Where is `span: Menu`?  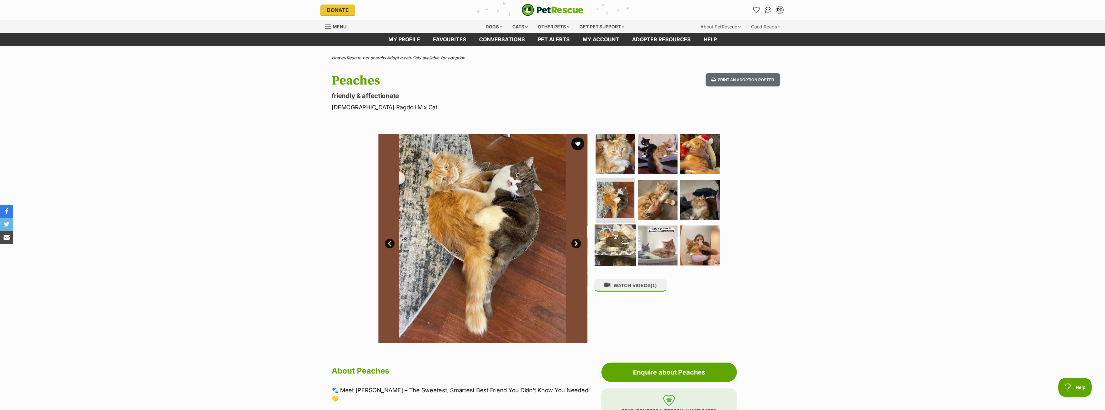
span: Menu is located at coordinates (339, 26).